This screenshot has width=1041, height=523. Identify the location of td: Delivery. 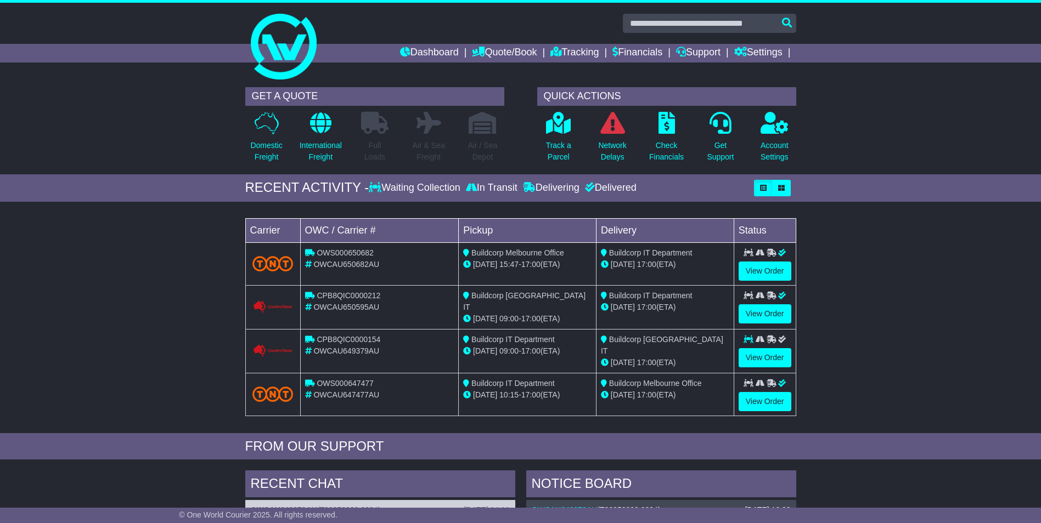
(664, 230).